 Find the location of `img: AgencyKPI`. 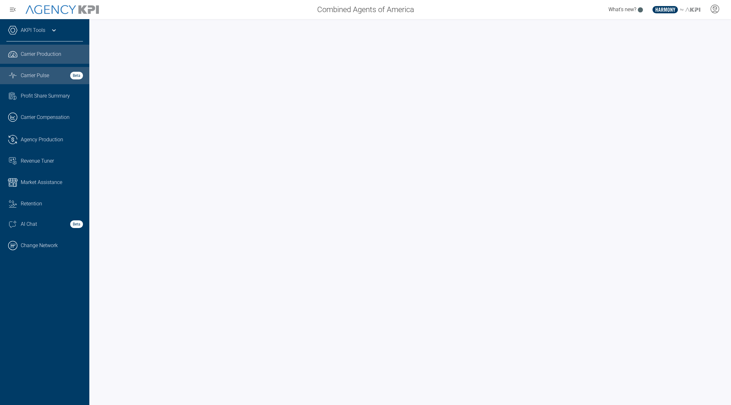

img: AgencyKPI is located at coordinates (62, 10).